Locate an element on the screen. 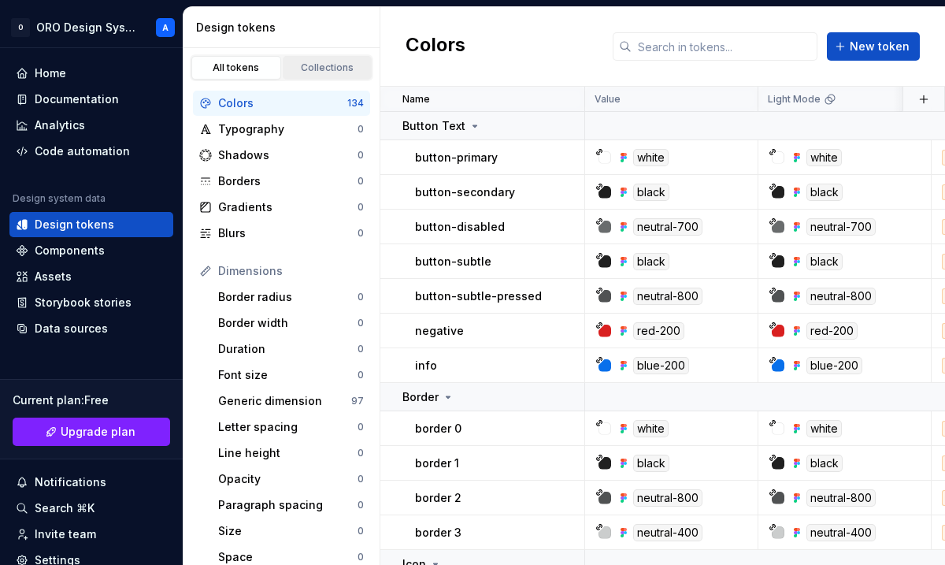 This screenshot has width=945, height=565. div: Storybook stories is located at coordinates (83, 302).